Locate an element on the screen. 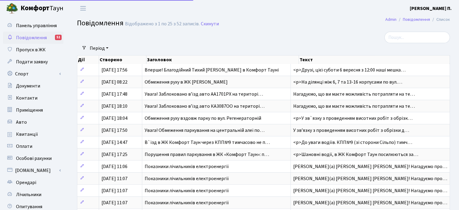 This screenshot has width=459, height=210. a: Пропуск в ЖК is located at coordinates (33, 50).